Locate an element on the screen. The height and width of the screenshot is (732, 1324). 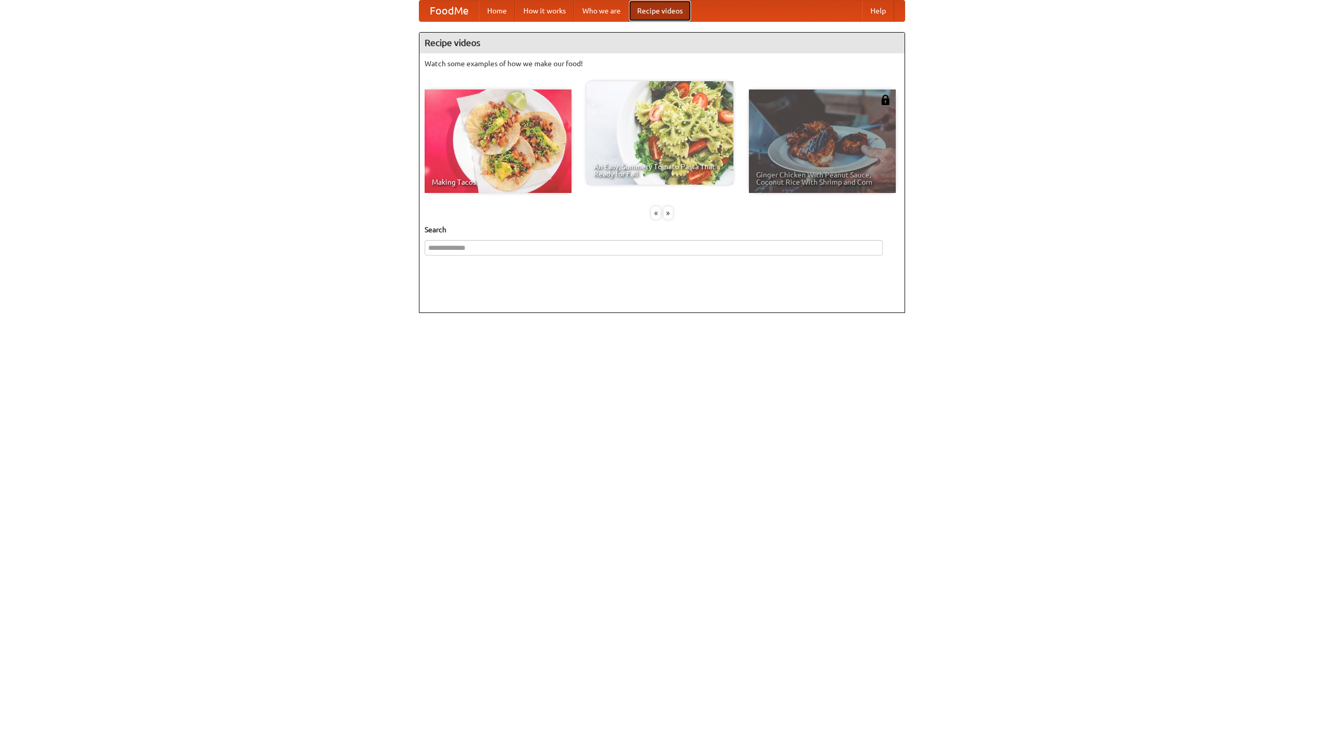
a: Help is located at coordinates (878, 11).